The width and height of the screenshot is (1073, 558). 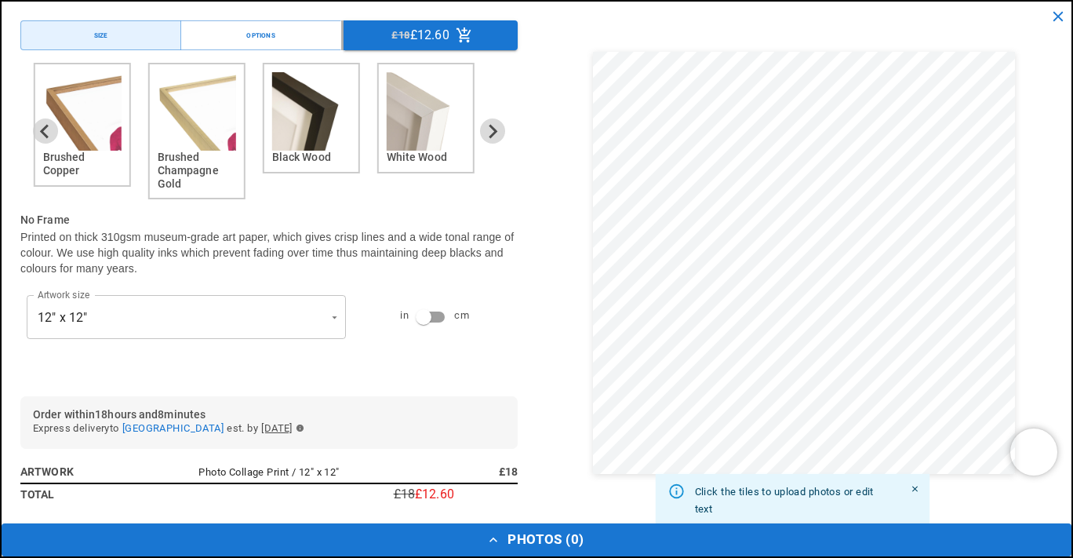 What do you see at coordinates (85, 131) in the screenshot?
I see `li: 3 of 6` at bounding box center [85, 131].